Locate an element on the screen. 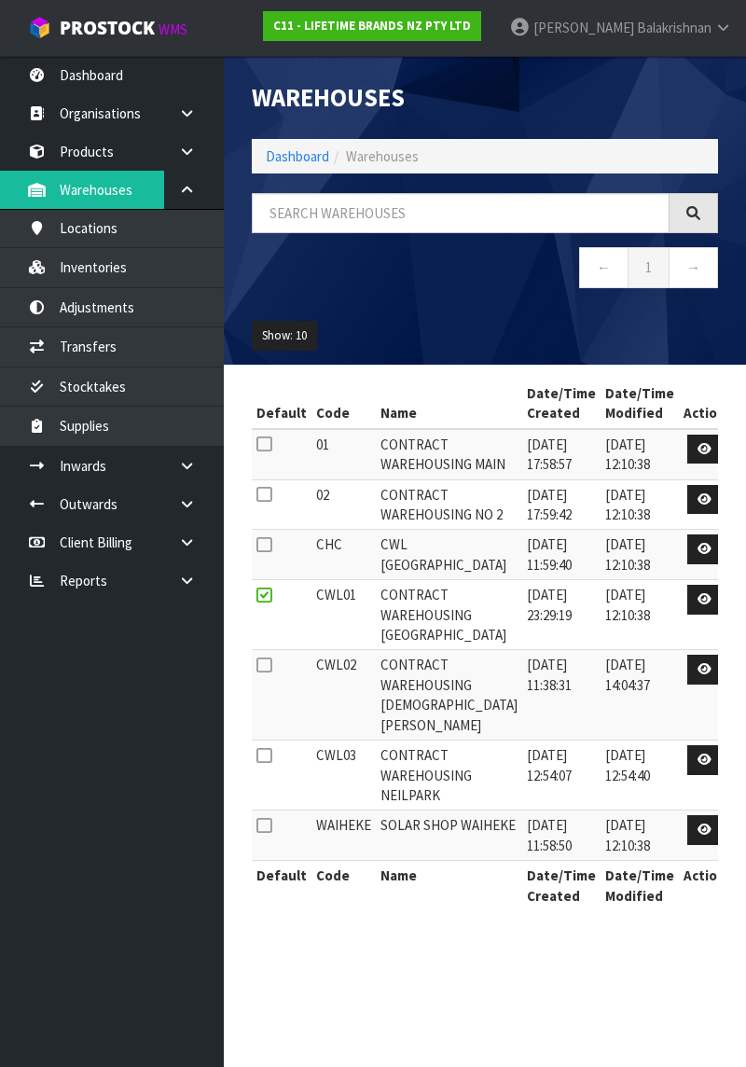 The width and height of the screenshot is (746, 1067). a: Dashboard is located at coordinates (297, 156).